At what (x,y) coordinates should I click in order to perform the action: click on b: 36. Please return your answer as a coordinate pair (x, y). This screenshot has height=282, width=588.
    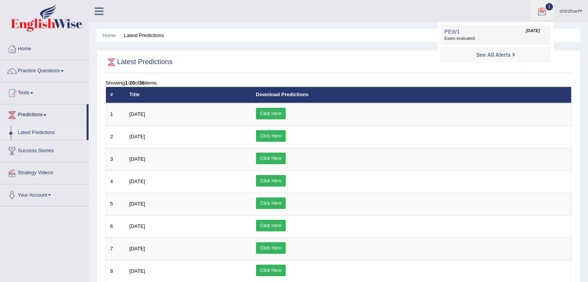
    Looking at the image, I should click on (142, 83).